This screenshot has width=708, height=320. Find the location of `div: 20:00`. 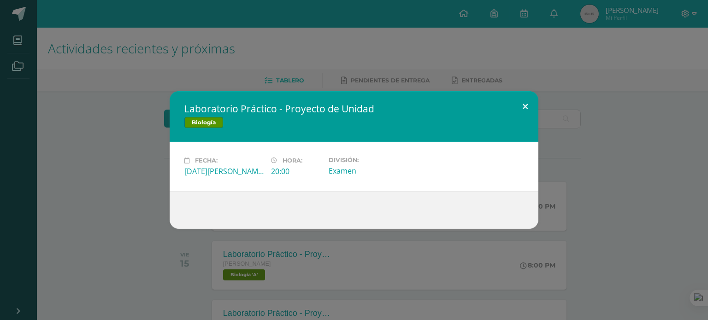

div: 20:00 is located at coordinates (296, 172).